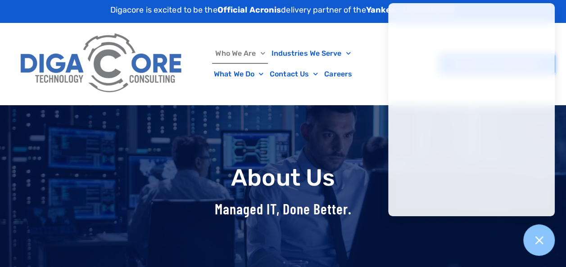 The height and width of the screenshot is (267, 566). I want to click on p: Digacore is excited to be the delivery partner of the ., so click(283, 10).